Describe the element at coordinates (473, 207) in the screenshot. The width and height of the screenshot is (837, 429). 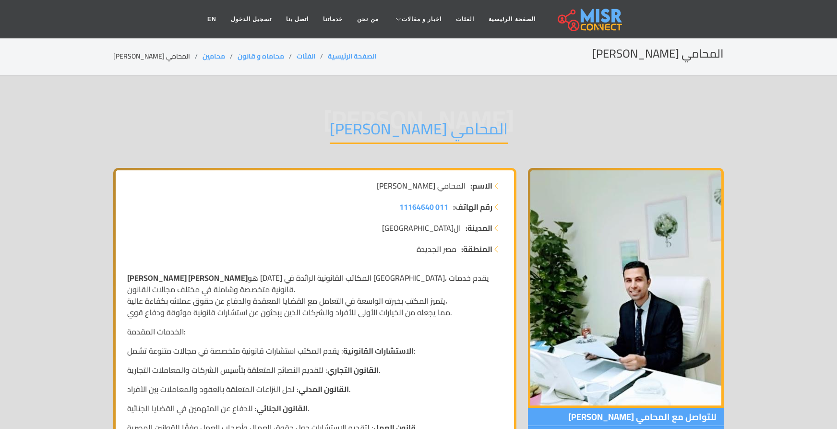
I see `strong: رقم الهاتف:` at that location.